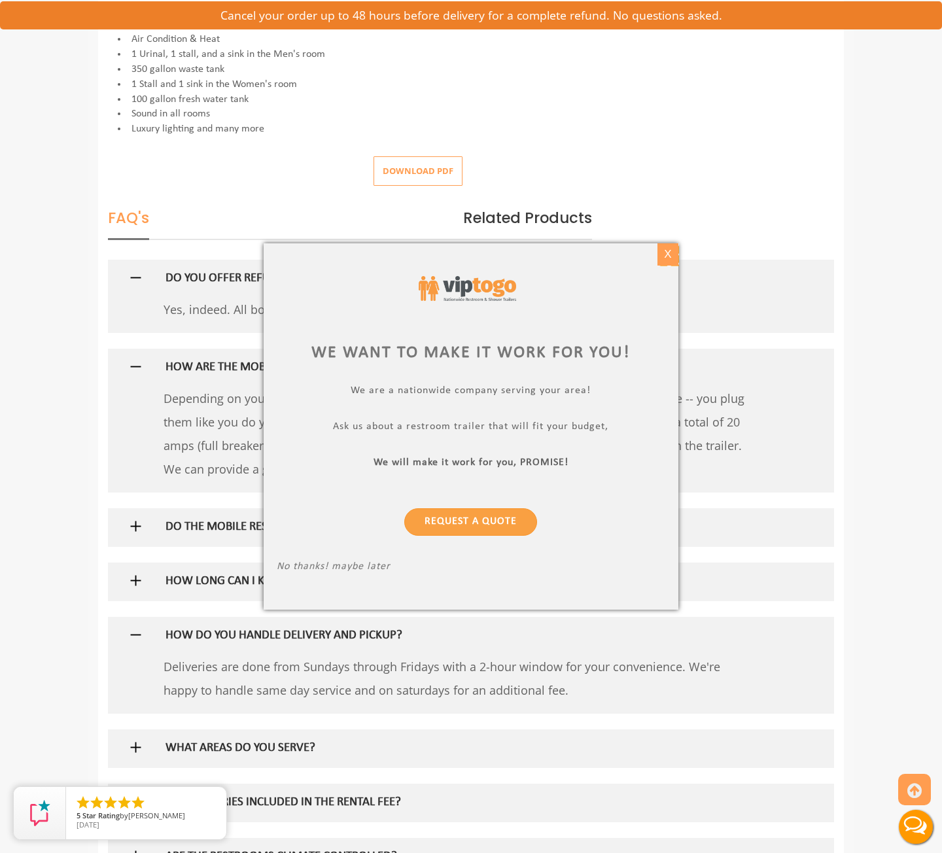 The height and width of the screenshot is (853, 942). What do you see at coordinates (471, 462) in the screenshot?
I see `b: We will make it work for you, PROMISE!` at bounding box center [471, 462].